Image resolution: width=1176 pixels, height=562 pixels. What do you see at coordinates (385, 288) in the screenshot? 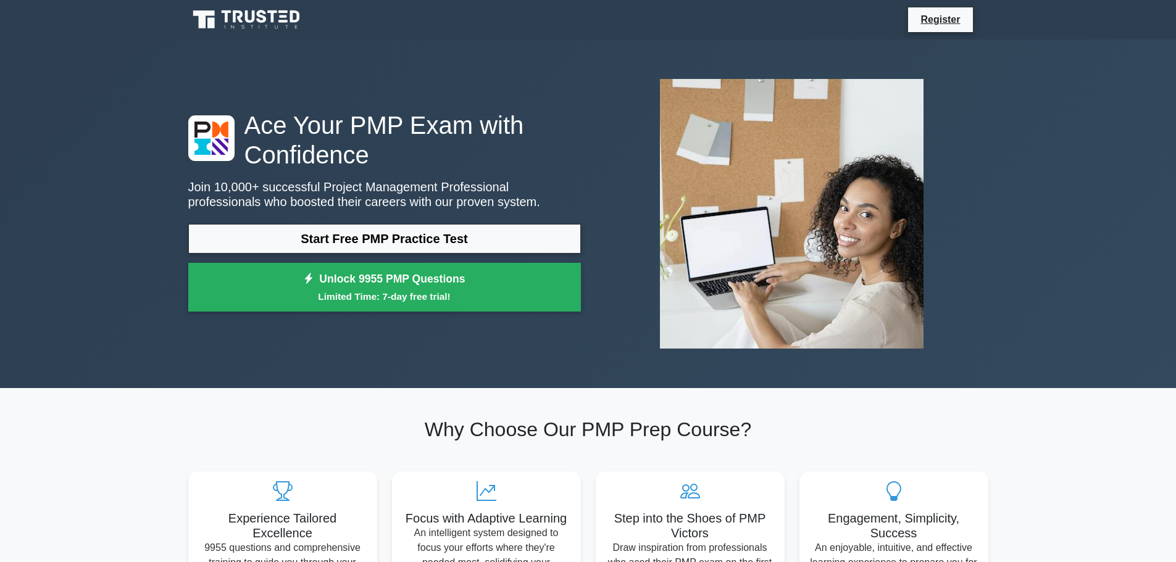
I see `a: Unlock 9955 PMP QuestionsLimited Time: 7-day free trial!` at bounding box center [385, 288].